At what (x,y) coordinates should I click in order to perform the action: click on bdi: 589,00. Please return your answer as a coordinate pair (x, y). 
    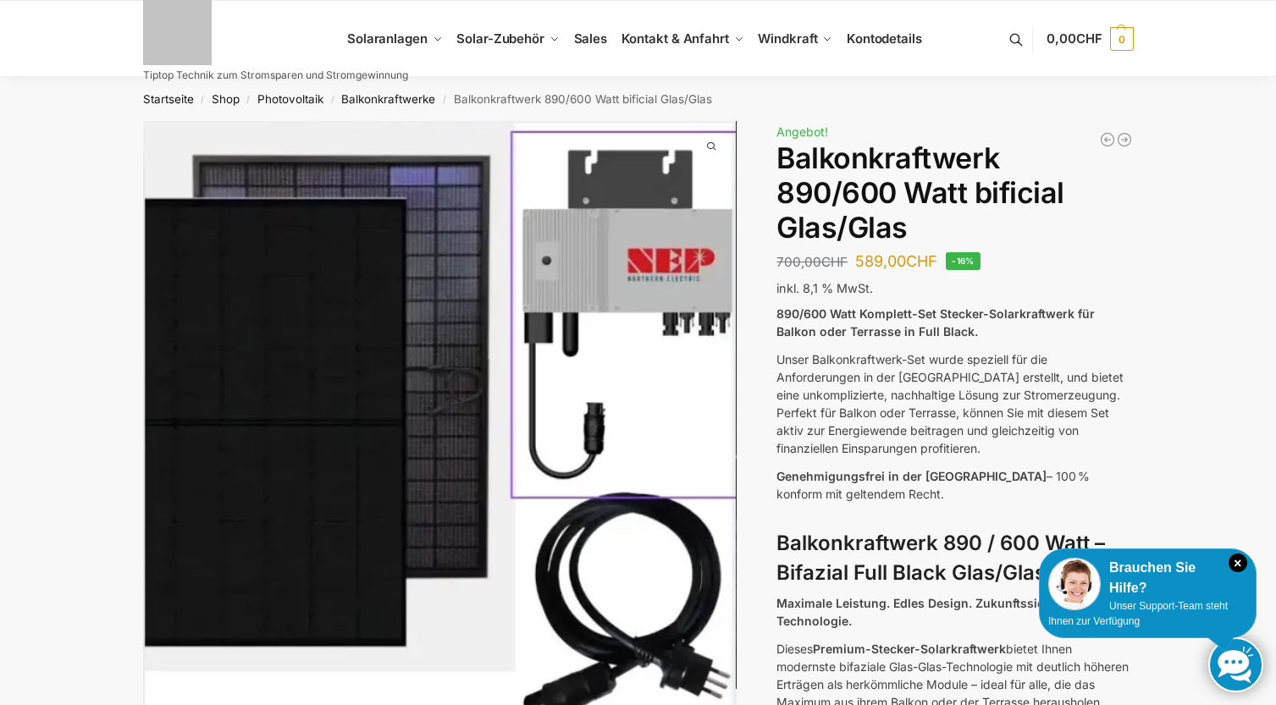
    Looking at the image, I should click on (896, 261).